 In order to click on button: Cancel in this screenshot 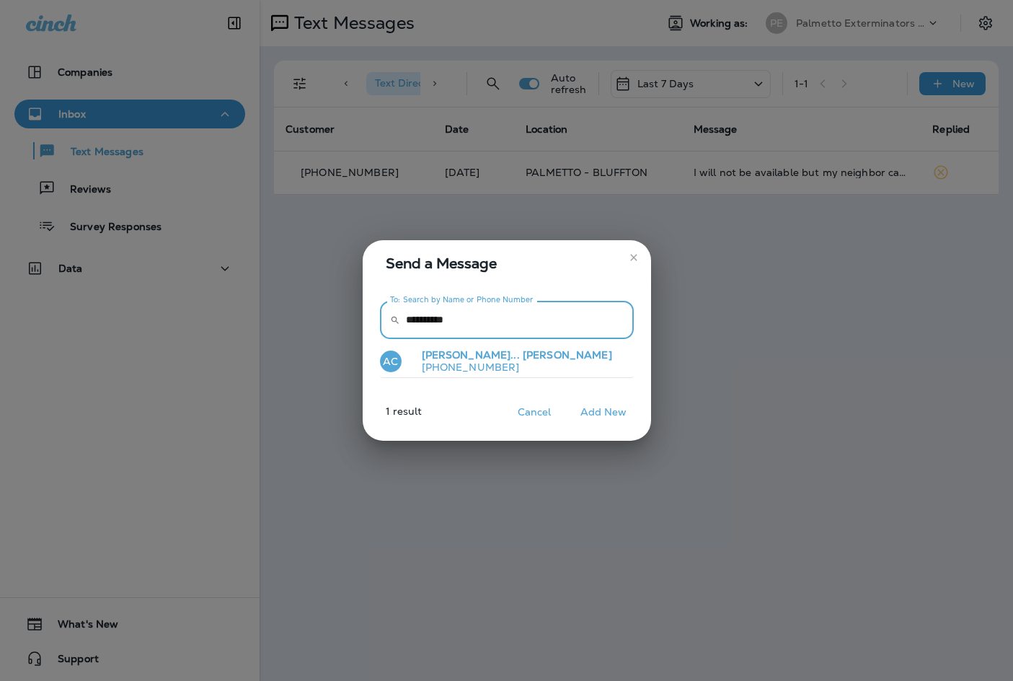, I will do `click(534, 412)`.